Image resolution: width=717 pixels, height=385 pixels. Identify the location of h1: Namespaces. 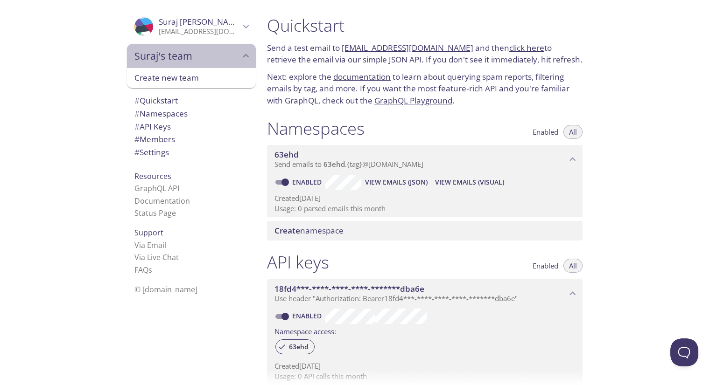
(315, 128).